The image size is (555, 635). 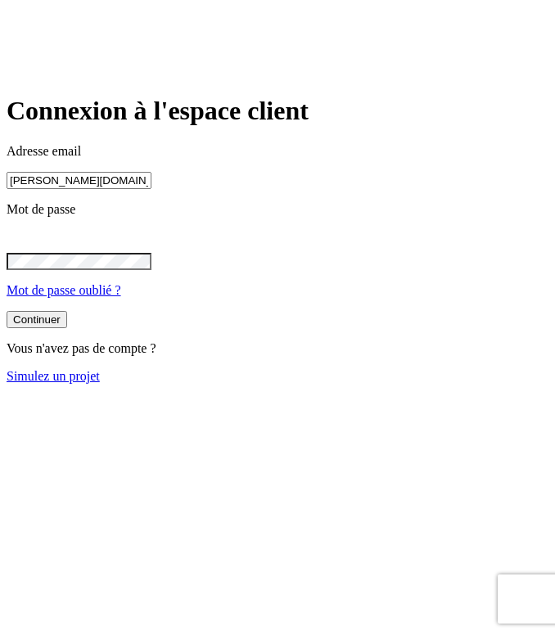 What do you see at coordinates (37, 319) in the screenshot?
I see `button: Continuer` at bounding box center [37, 319].